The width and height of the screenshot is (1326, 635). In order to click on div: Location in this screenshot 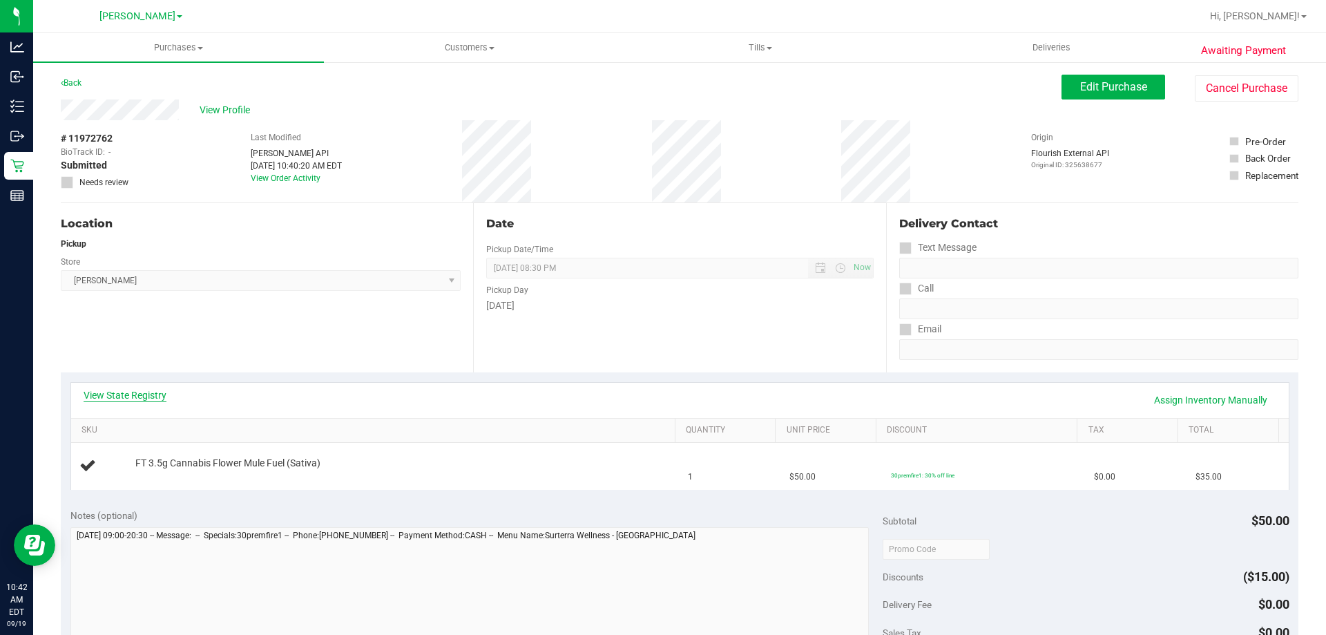, I will do `click(260, 224)`.